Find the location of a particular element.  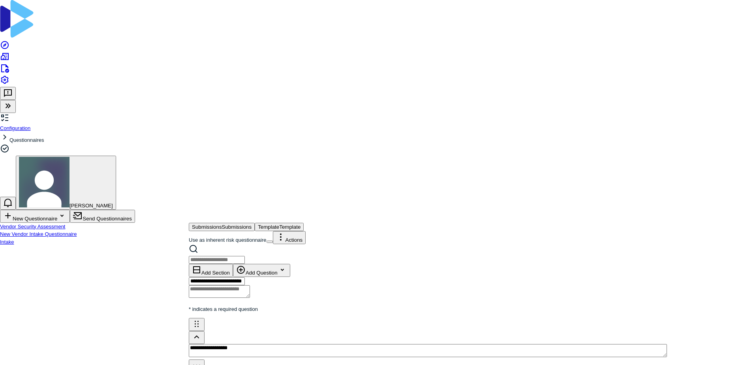

button: Send Questionnaires is located at coordinates (102, 216).